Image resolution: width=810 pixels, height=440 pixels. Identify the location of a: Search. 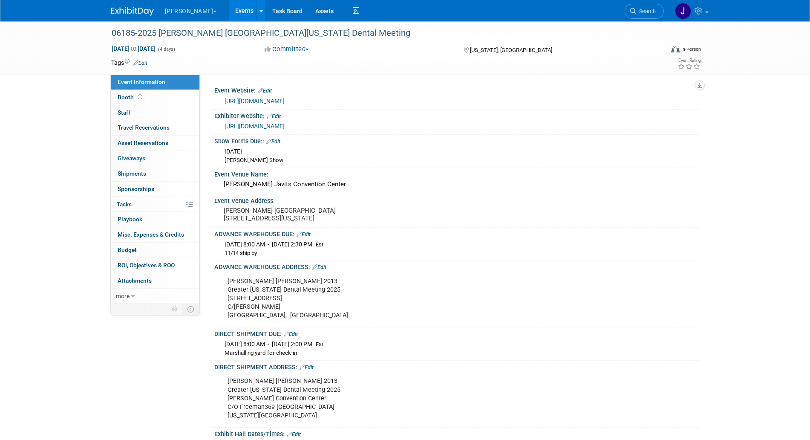
(644, 11).